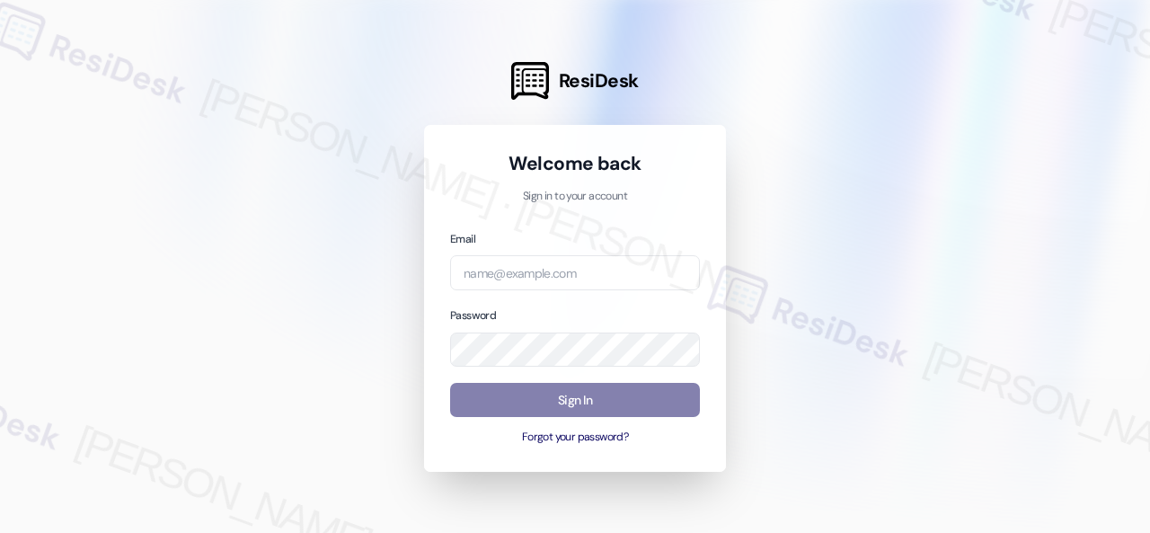 Image resolution: width=1150 pixels, height=533 pixels. I want to click on input: name@example.com, so click(575, 272).